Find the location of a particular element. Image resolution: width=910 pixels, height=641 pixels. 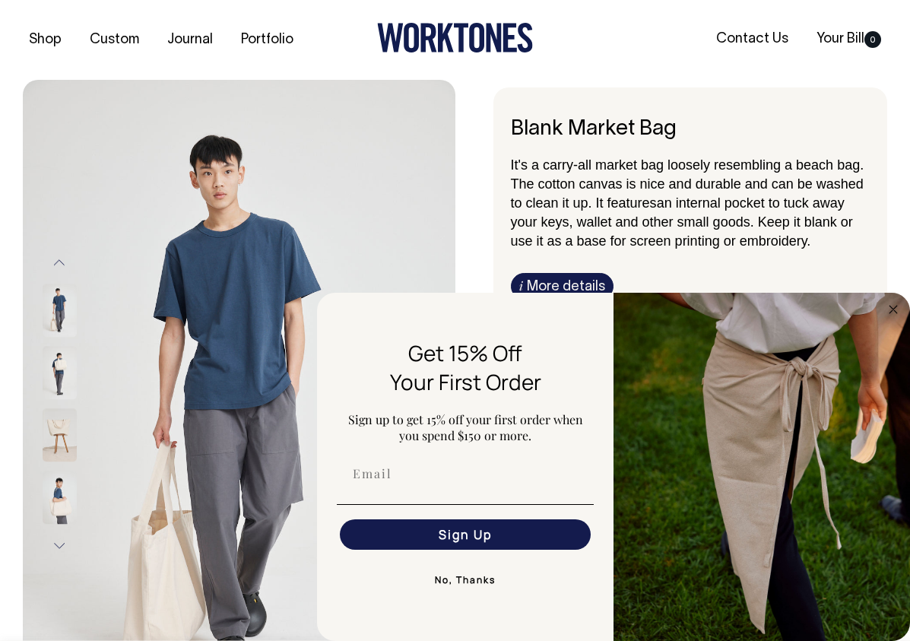

a: Shop is located at coordinates (45, 40).